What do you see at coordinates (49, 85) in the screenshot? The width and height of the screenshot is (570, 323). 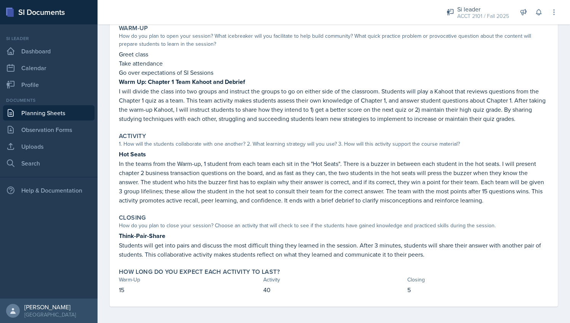 I see `a: Profile` at bounding box center [49, 85].